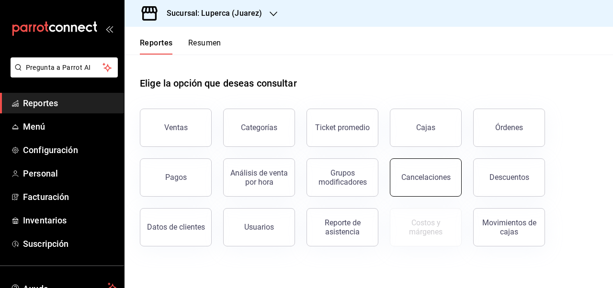 The image size is (613, 288). I want to click on h1: Elige la opción que deseas consultar, so click(218, 83).